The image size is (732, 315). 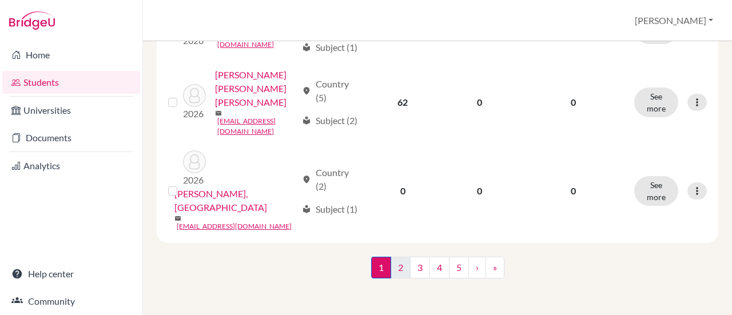 I want to click on a: Documents, so click(x=71, y=138).